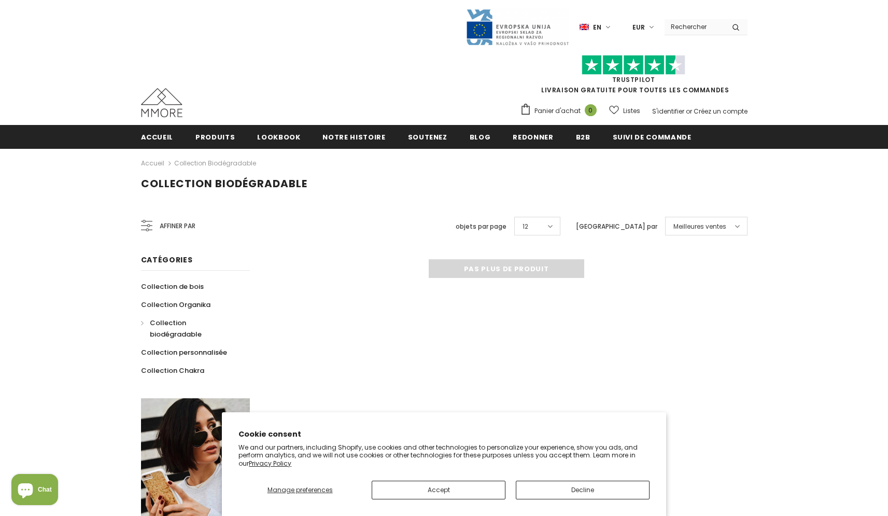 This screenshot has height=516, width=888. Describe the element at coordinates (167, 260) in the screenshot. I see `span: Catégories` at that location.